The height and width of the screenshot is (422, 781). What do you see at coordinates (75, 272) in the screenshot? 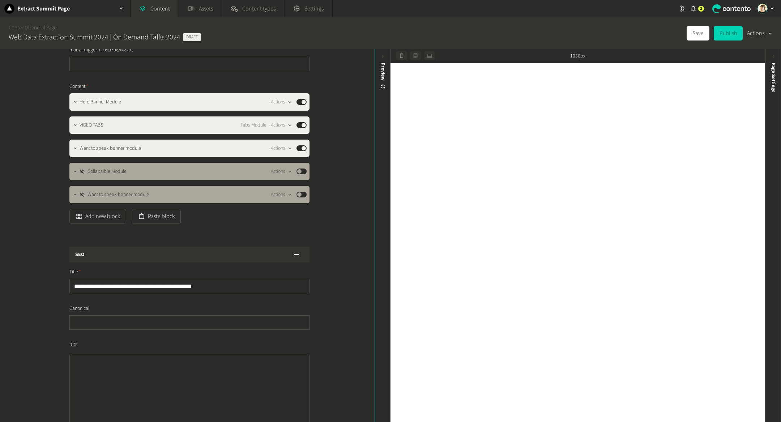
I see `span: Title` at bounding box center [75, 272].